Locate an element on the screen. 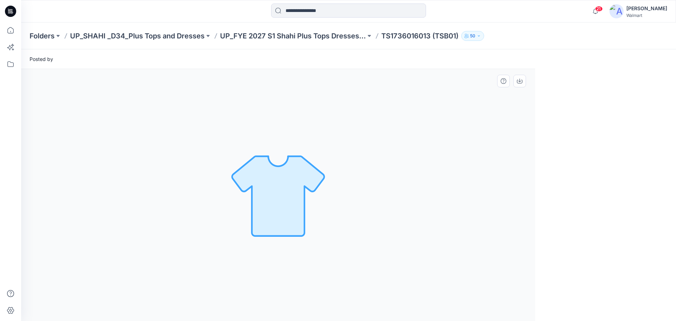  img: No Outline is located at coordinates (278, 195).